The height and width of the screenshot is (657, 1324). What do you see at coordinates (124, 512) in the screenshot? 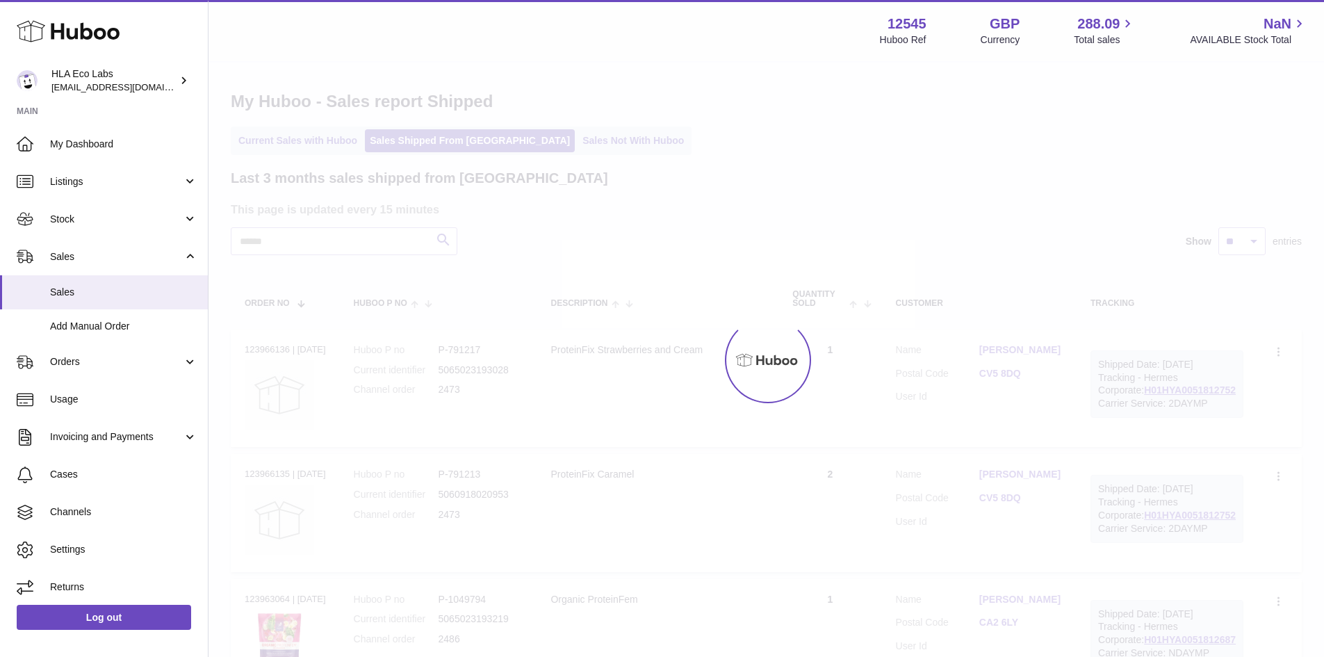
I see `span: Channels` at bounding box center [124, 512].